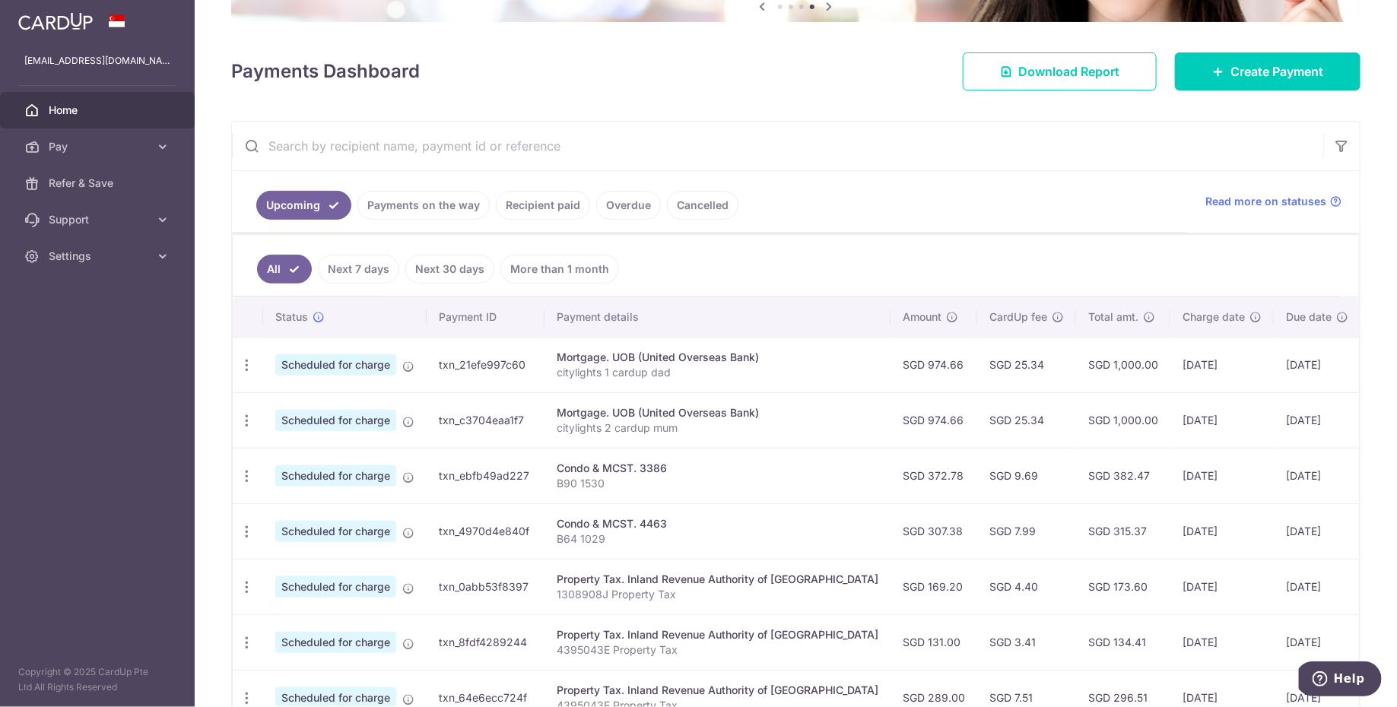 The height and width of the screenshot is (707, 1397). What do you see at coordinates (1123, 586) in the screenshot?
I see `td: SGD 173.60` at bounding box center [1123, 586].